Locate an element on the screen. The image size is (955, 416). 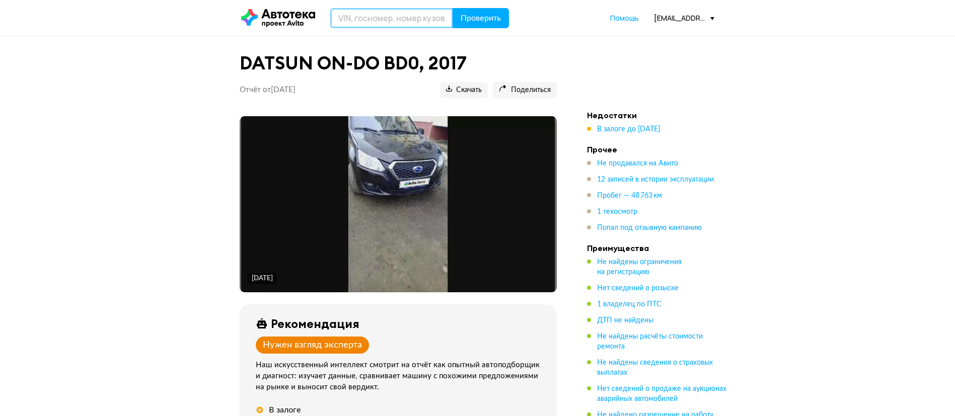
span: Не найдены расчёты стоимости ремонта is located at coordinates (650, 342).